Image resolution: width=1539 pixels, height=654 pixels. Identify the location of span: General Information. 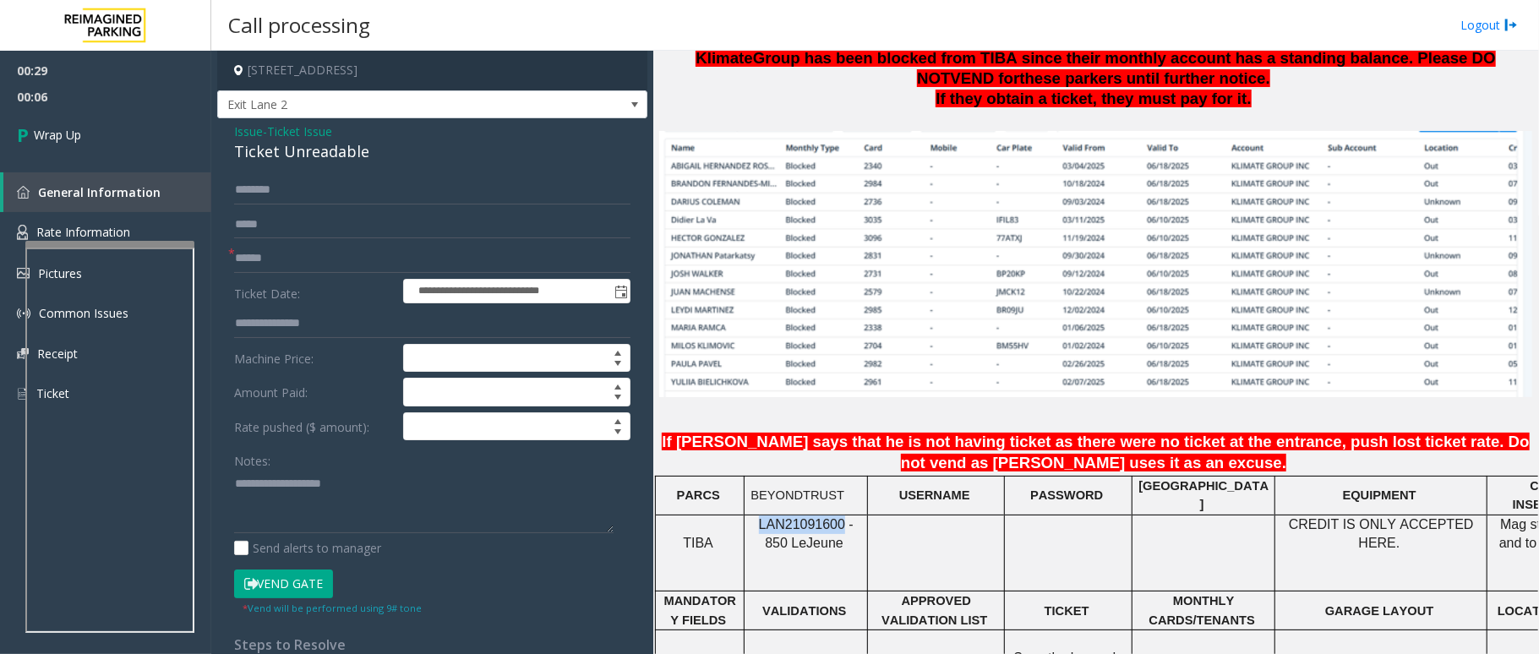
(99, 192).